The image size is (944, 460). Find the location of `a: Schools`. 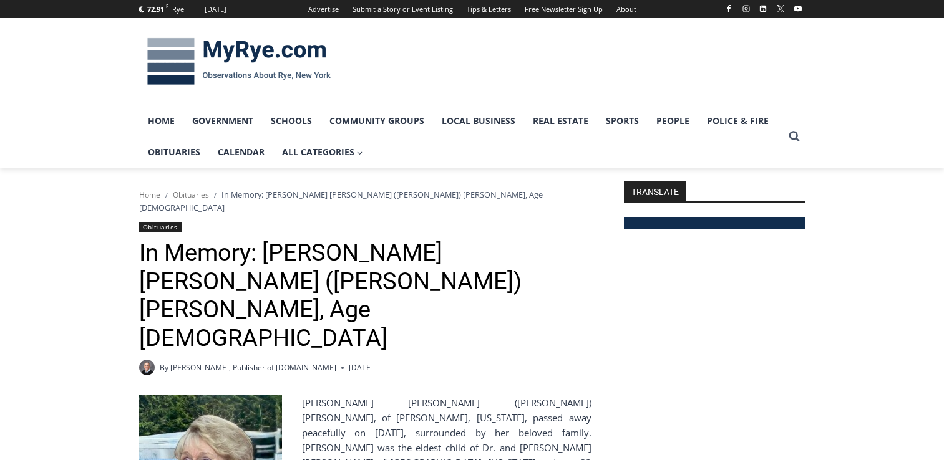

a: Schools is located at coordinates (291, 121).